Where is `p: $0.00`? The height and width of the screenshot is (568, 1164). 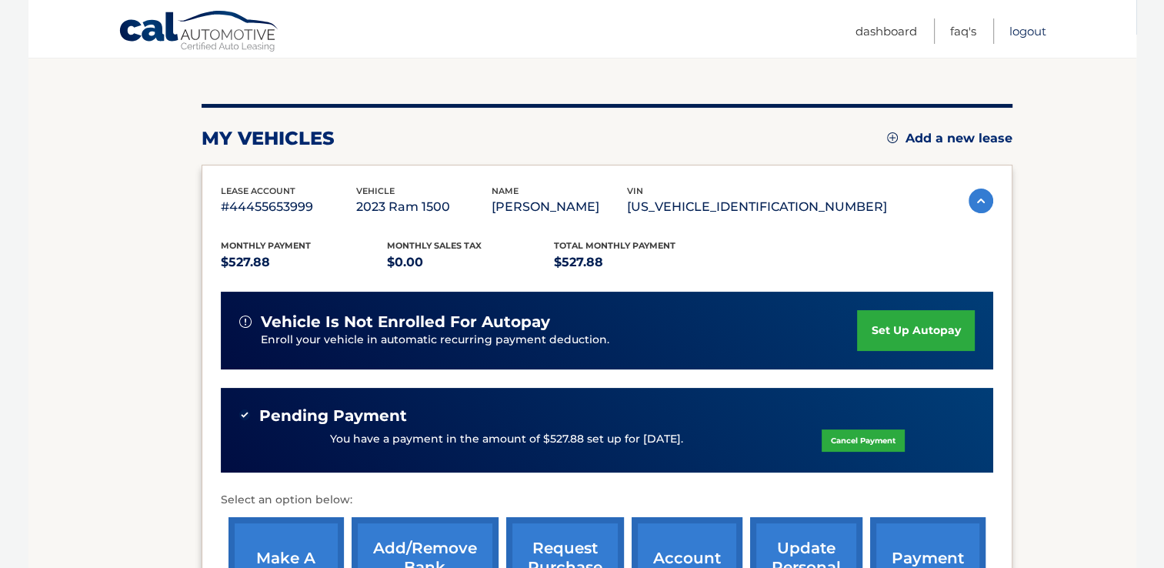 p: $0.00 is located at coordinates (470, 262).